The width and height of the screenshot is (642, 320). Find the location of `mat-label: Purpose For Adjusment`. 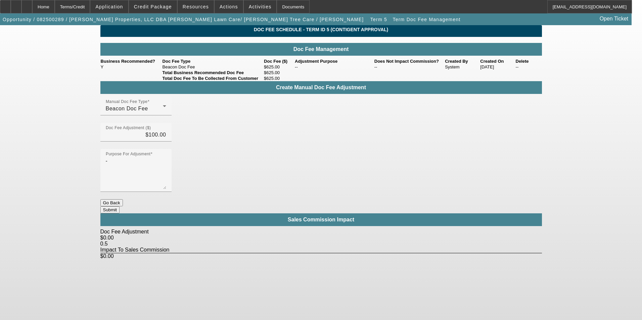

mat-label: Purpose For Adjusment is located at coordinates (128, 154).